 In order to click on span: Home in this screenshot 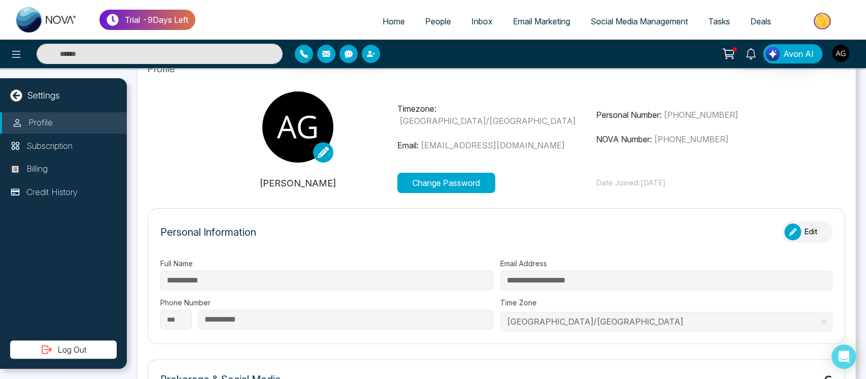, I will do `click(394, 21)`.